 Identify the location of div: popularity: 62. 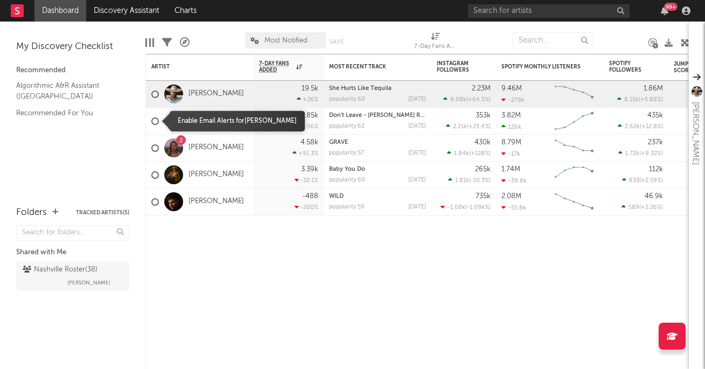
(347, 126).